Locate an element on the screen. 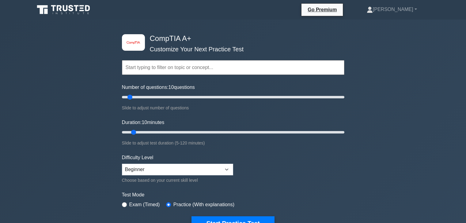  label: Test Mode is located at coordinates (233, 195).